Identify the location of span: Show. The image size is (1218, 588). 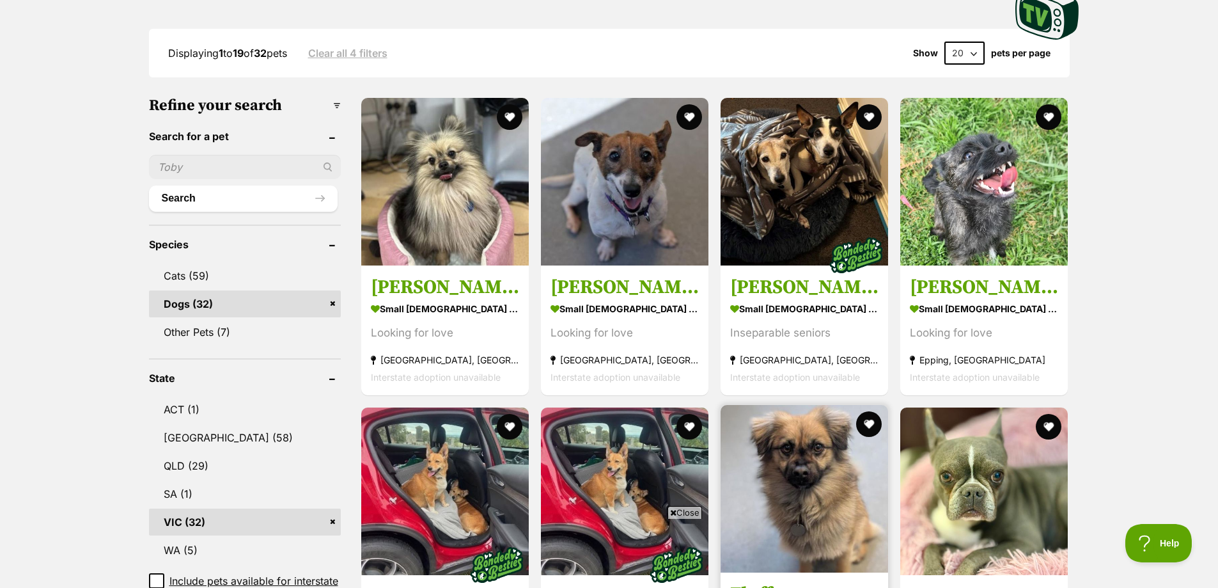
(925, 53).